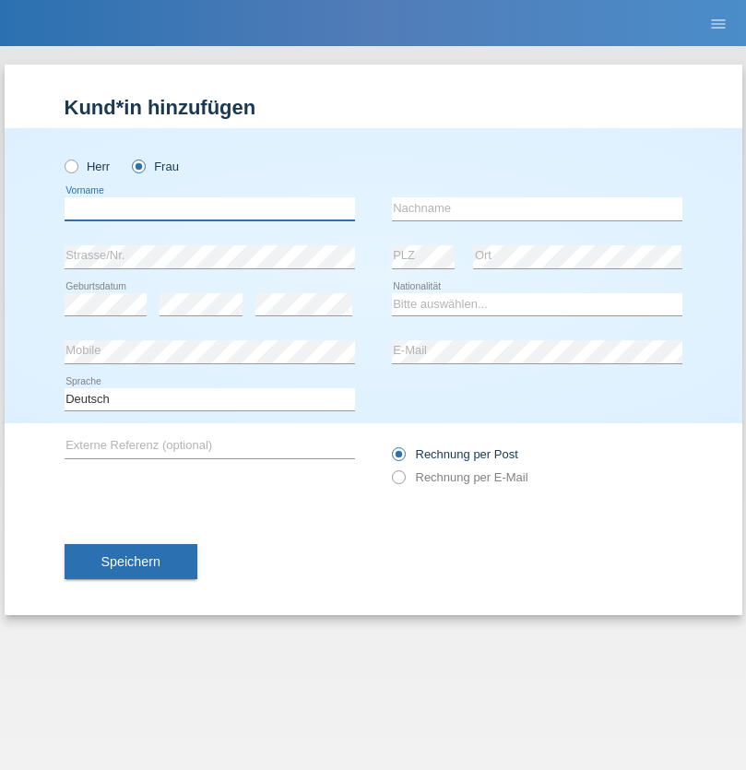 This screenshot has height=770, width=746. What do you see at coordinates (70, 165) in the screenshot?
I see `input: Herr` at bounding box center [70, 165].